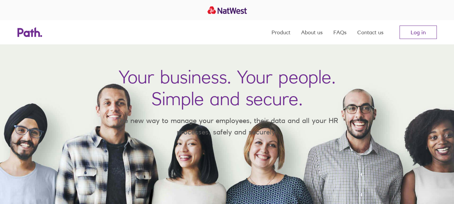  I want to click on a: About us, so click(312, 32).